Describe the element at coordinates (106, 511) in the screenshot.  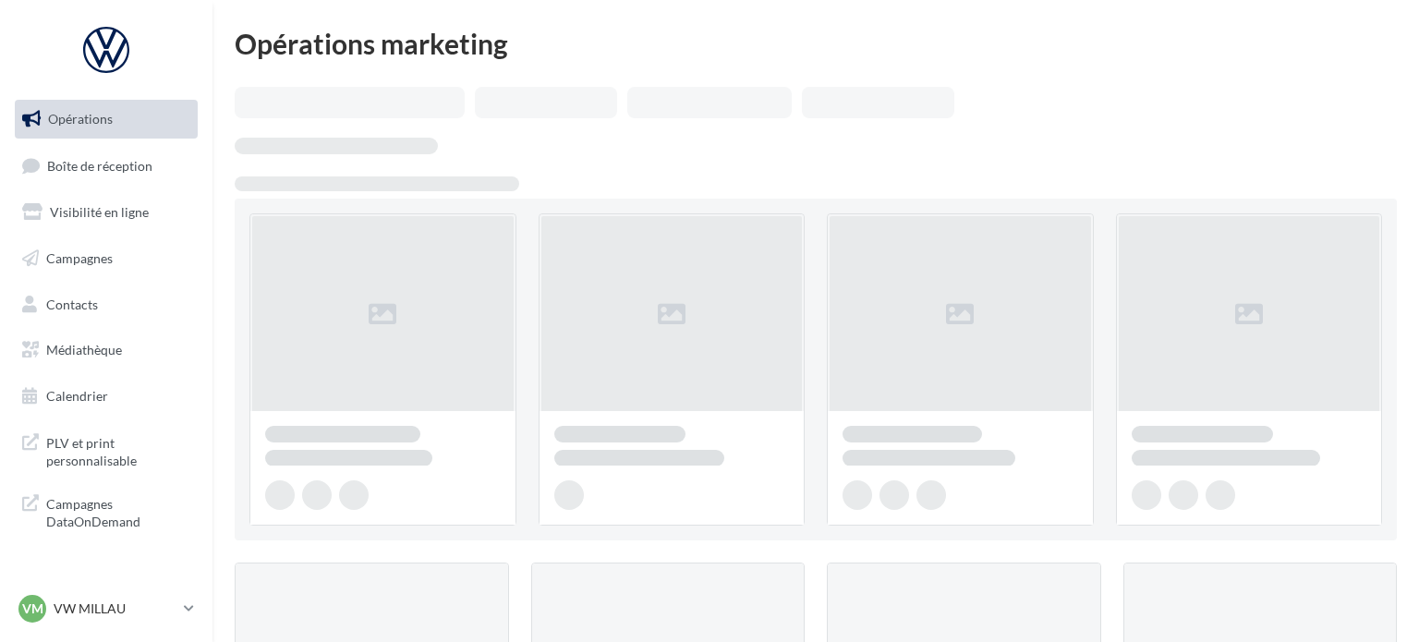
I see `a: Campagnes DataOnDemand` at that location.